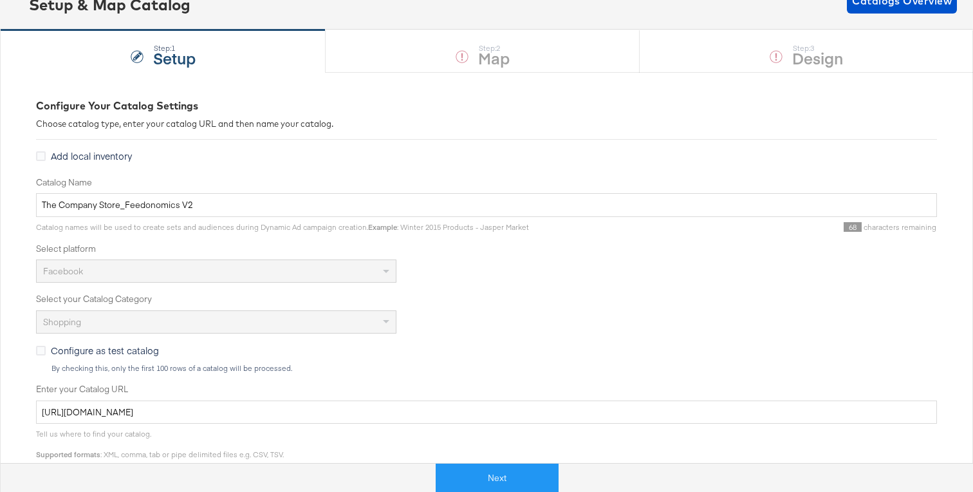 This screenshot has width=973, height=492. I want to click on strong: Supported formats, so click(68, 454).